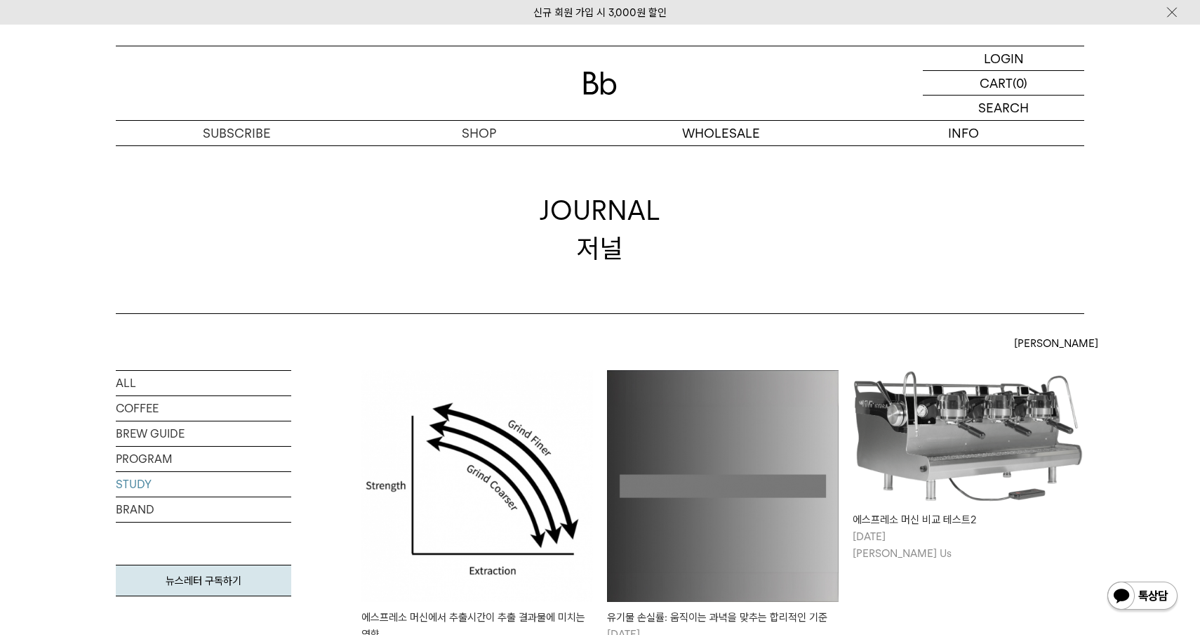  What do you see at coordinates (723, 617) in the screenshot?
I see `div: 유기물 손실률: 움직이는 과녁을 맞추는 합리적인 기준` at bounding box center [723, 617].